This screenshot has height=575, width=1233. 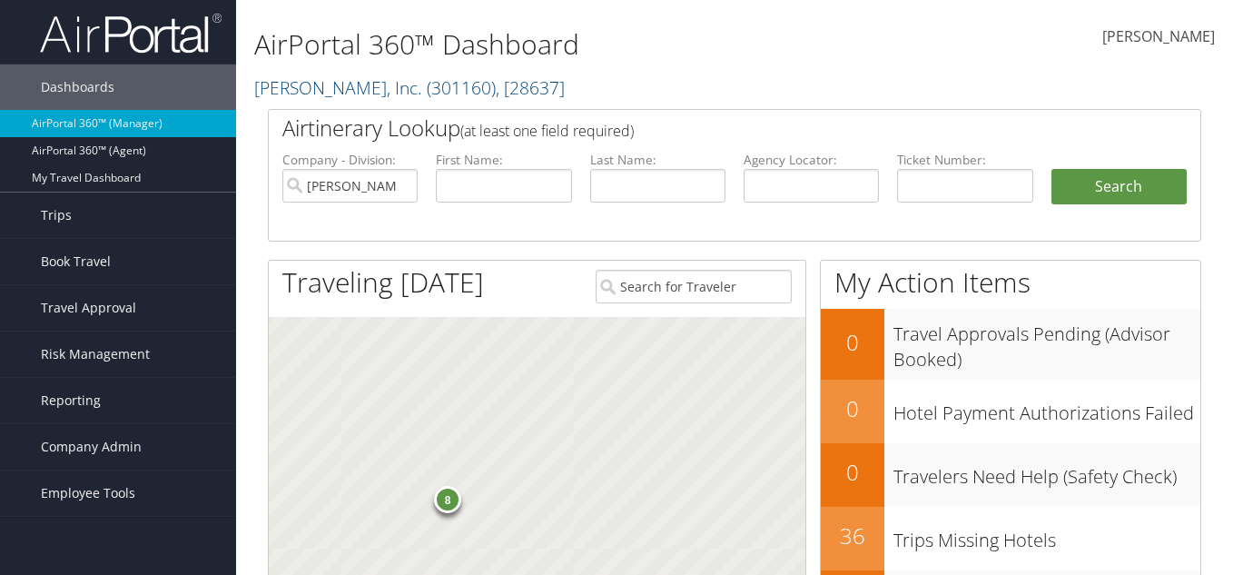 What do you see at coordinates (694, 286) in the screenshot?
I see `input: Search for Traveler` at bounding box center [694, 286].